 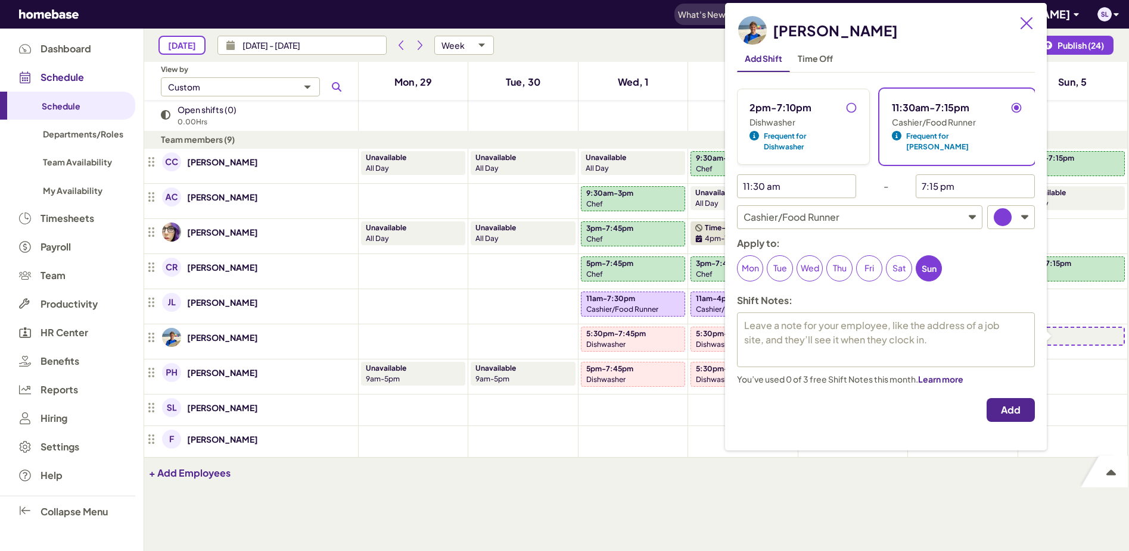 What do you see at coordinates (940, 379) in the screenshot?
I see `button: Learn more` at bounding box center [940, 379].